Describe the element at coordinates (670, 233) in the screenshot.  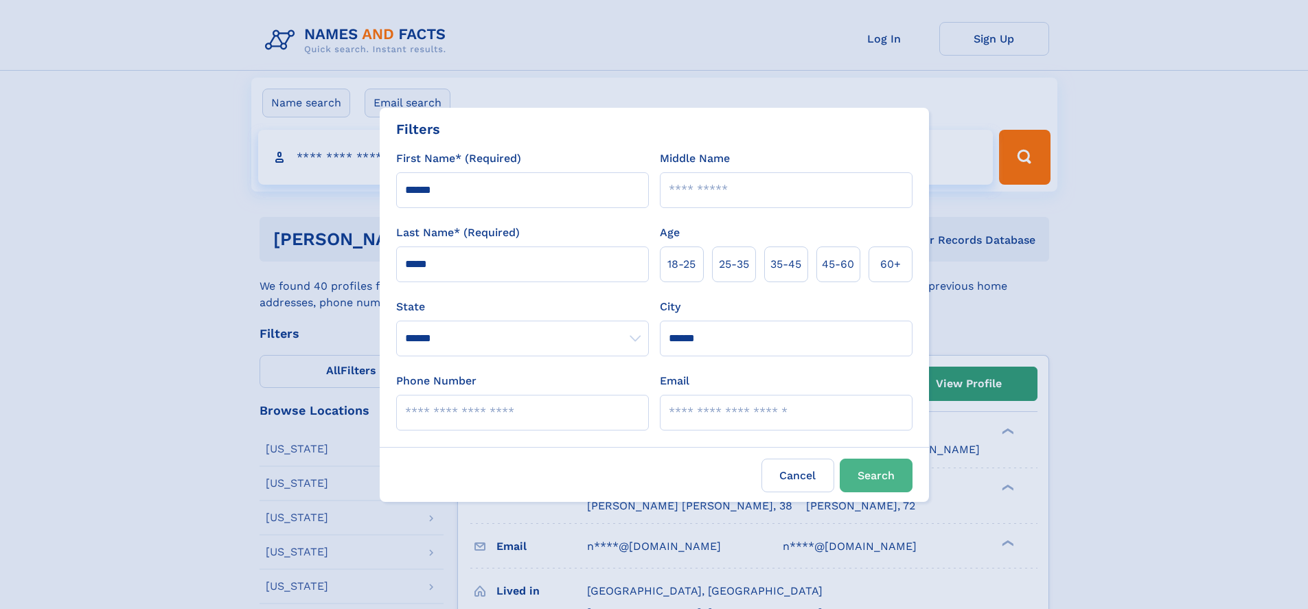
I see `label: Age` at that location.